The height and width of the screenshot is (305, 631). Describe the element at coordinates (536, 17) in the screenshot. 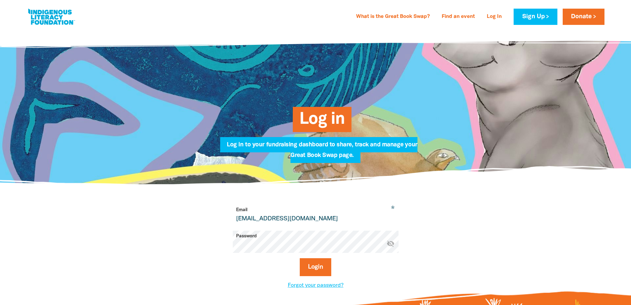

I see `a: Sign Up` at that location.